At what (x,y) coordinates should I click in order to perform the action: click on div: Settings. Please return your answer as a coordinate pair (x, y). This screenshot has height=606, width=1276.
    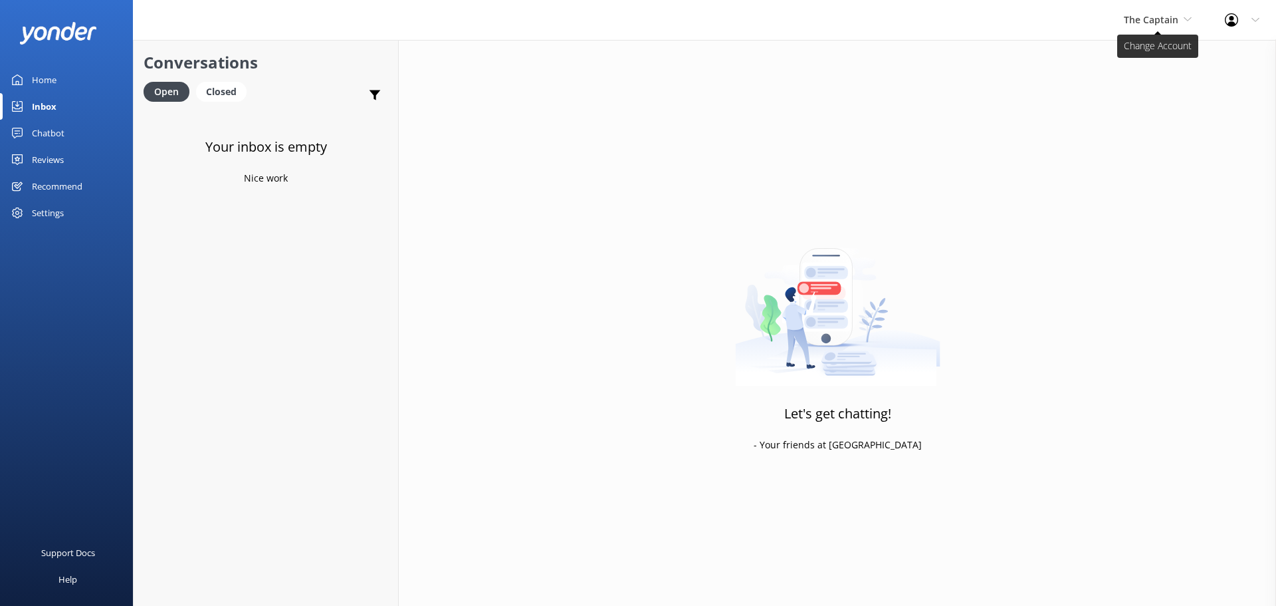
    Looking at the image, I should click on (48, 213).